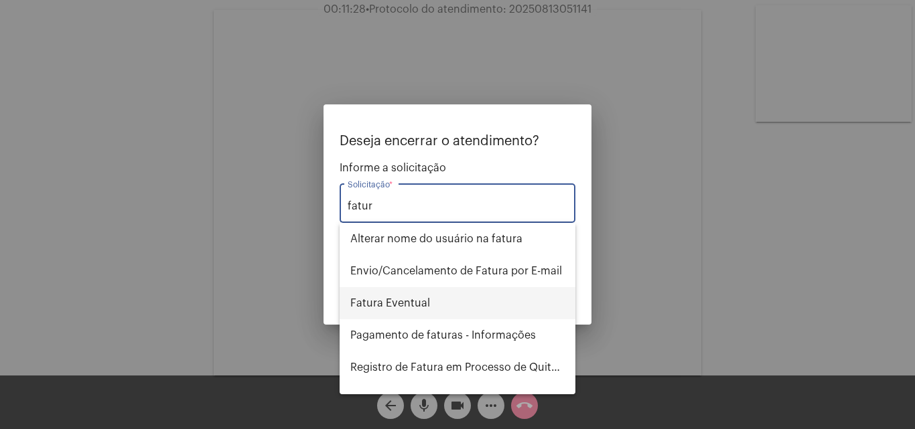 This screenshot has height=429, width=915. Describe the element at coordinates (458, 336) in the screenshot. I see `span: Pagamento de faturas - Informações` at that location.